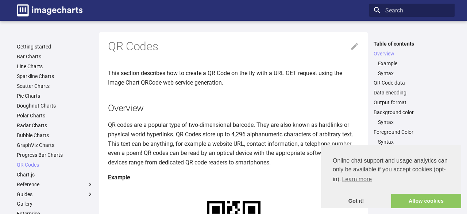 The image size is (467, 214). What do you see at coordinates (426, 201) in the screenshot?
I see `a: allow cookies` at bounding box center [426, 201].